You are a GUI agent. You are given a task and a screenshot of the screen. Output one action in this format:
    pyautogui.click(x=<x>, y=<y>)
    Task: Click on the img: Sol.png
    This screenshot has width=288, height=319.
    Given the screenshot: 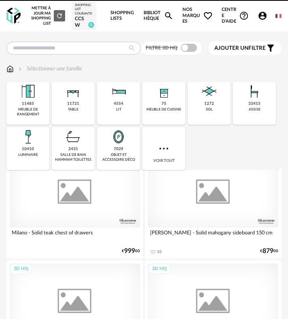 What is the action you would take?
    pyautogui.click(x=209, y=91)
    